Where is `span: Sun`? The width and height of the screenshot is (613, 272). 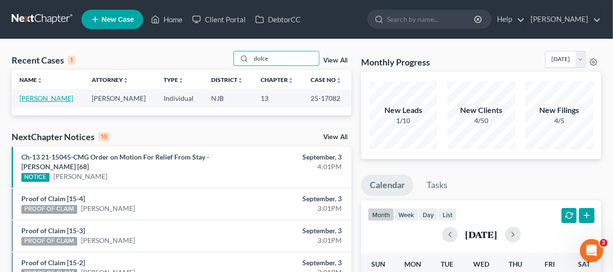
span: Sun is located at coordinates (378, 264).